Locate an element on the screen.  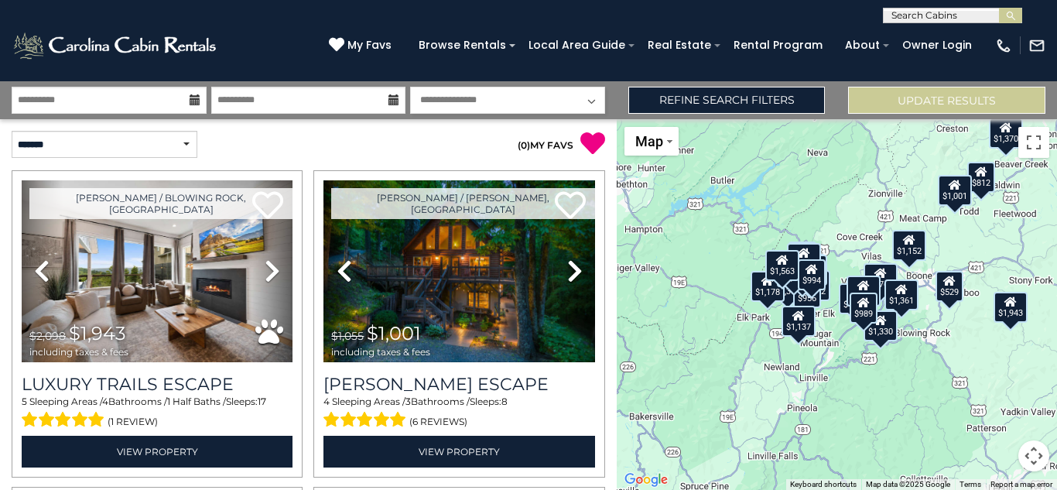
img: phone-regular-white.png is located at coordinates (1003, 46).